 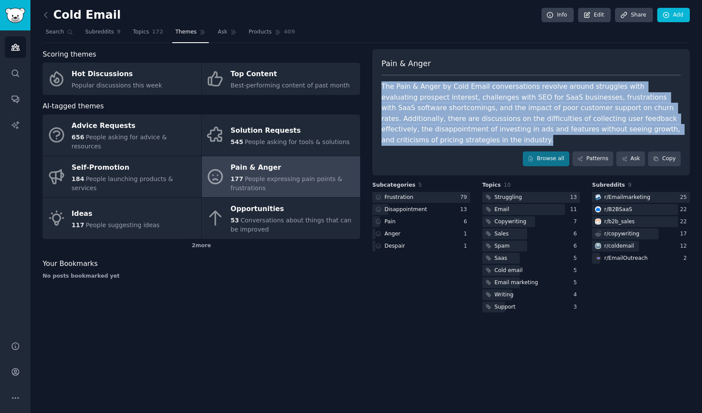 I want to click on span: 5, so click(x=420, y=185).